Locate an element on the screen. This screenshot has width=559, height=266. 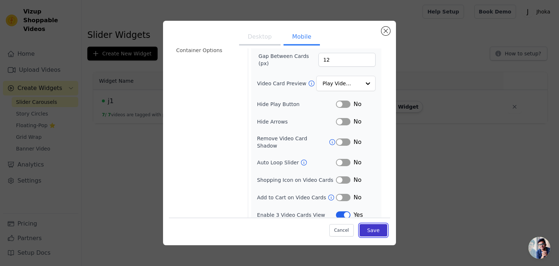
label: Hide Play Button is located at coordinates (296, 104).